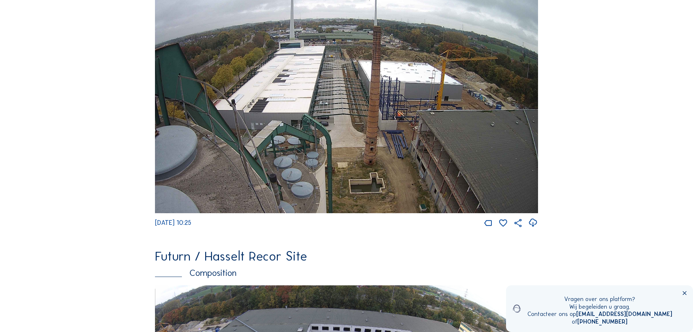  I want to click on div: Wij begeleiden u graag., so click(600, 306).